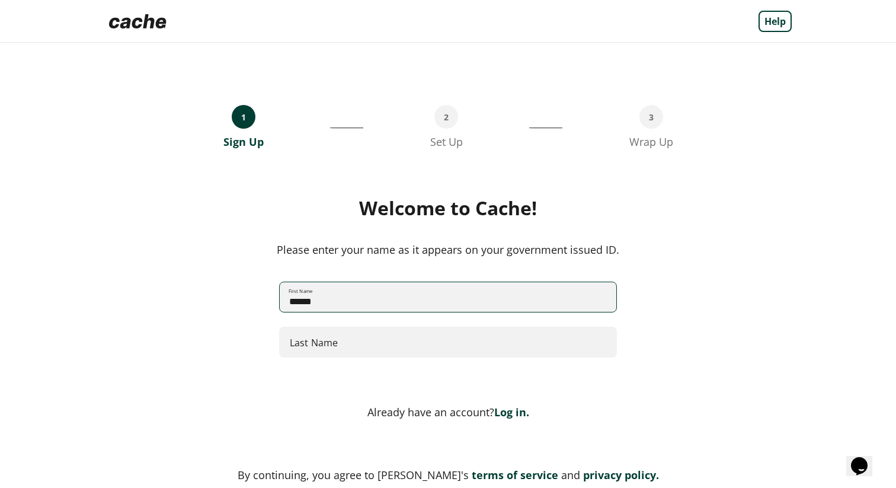 The width and height of the screenshot is (896, 488). What do you see at coordinates (651, 142) in the screenshot?
I see `div: Wrap Up` at bounding box center [651, 142].